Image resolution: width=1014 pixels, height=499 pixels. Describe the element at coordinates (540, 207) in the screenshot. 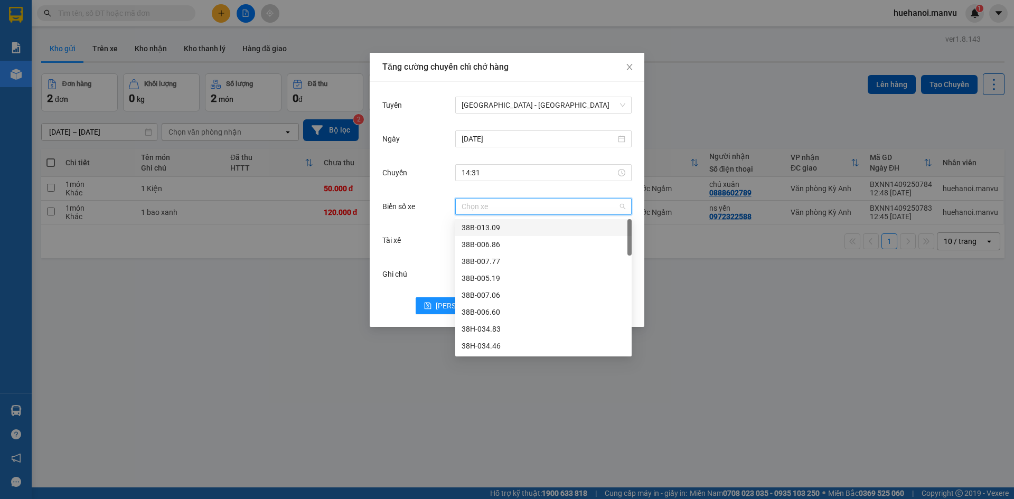

I see `input: Biển số xe` at that location.